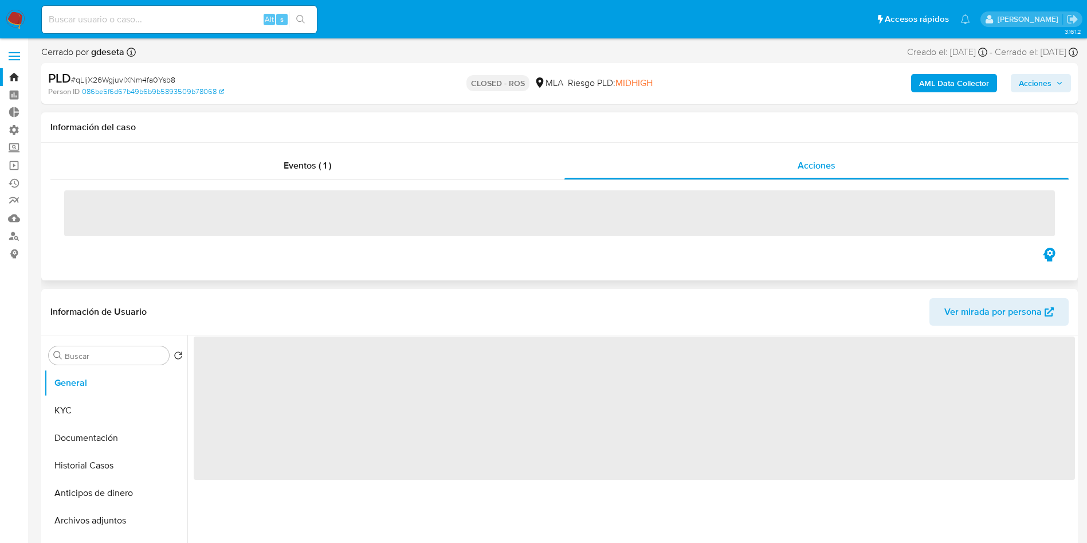 Image resolution: width=1087 pixels, height=543 pixels. What do you see at coordinates (99, 312) in the screenshot?
I see `h1: Información de Usuario` at bounding box center [99, 312].